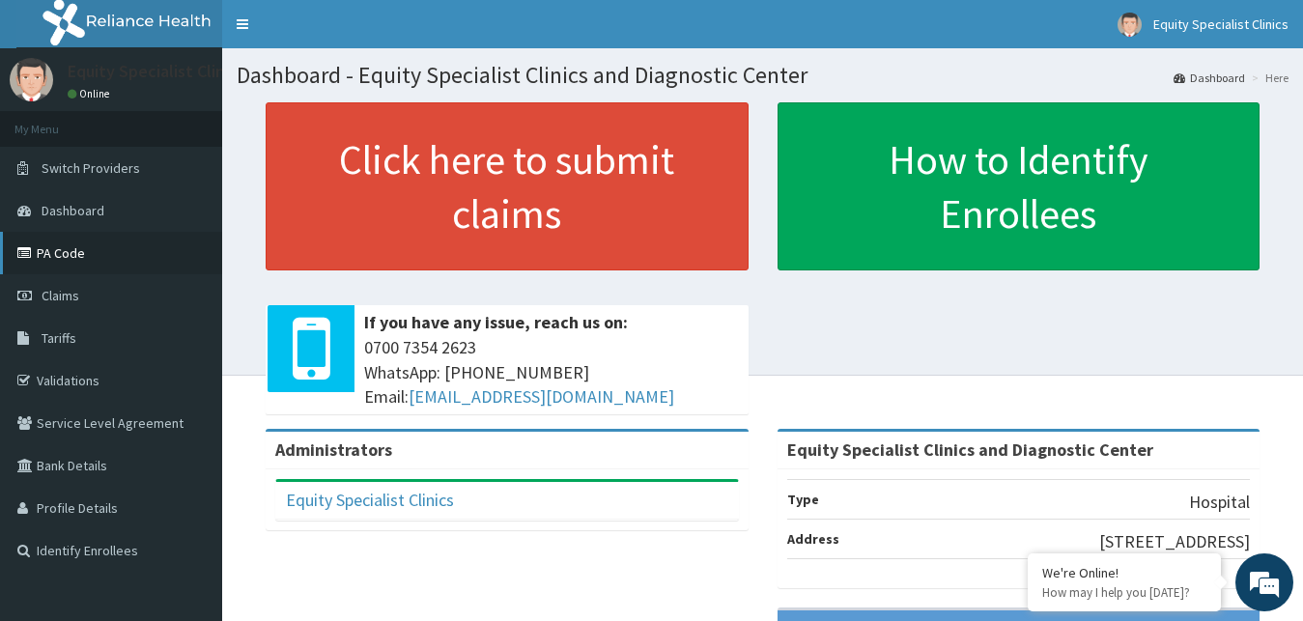 The height and width of the screenshot is (621, 1303). Describe the element at coordinates (1268, 77) in the screenshot. I see `li: Here` at that location.